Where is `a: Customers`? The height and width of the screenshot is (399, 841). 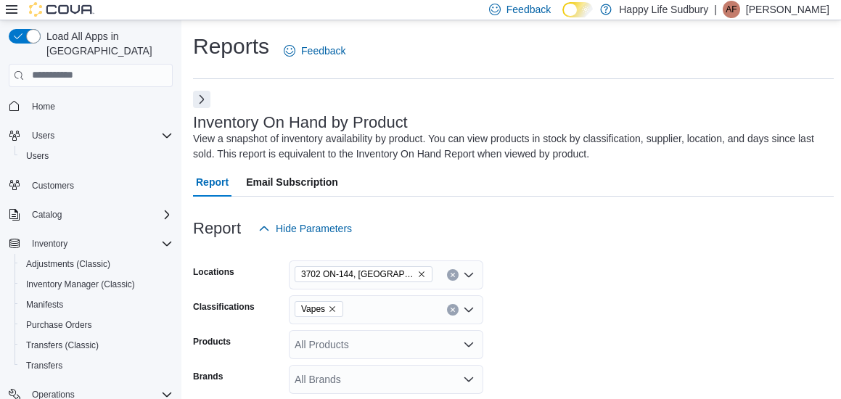
a: Customers is located at coordinates (53, 186).